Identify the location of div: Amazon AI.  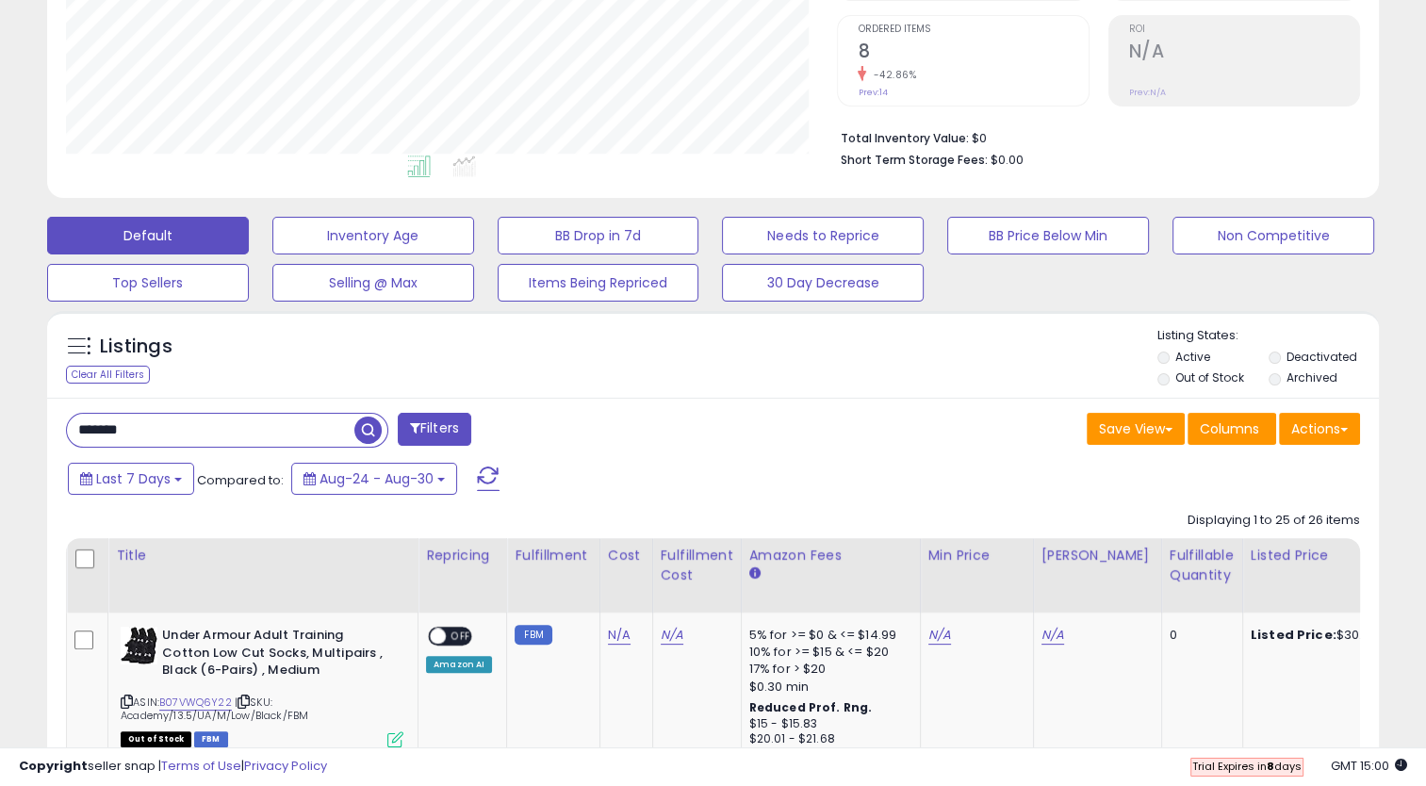
(459, 664).